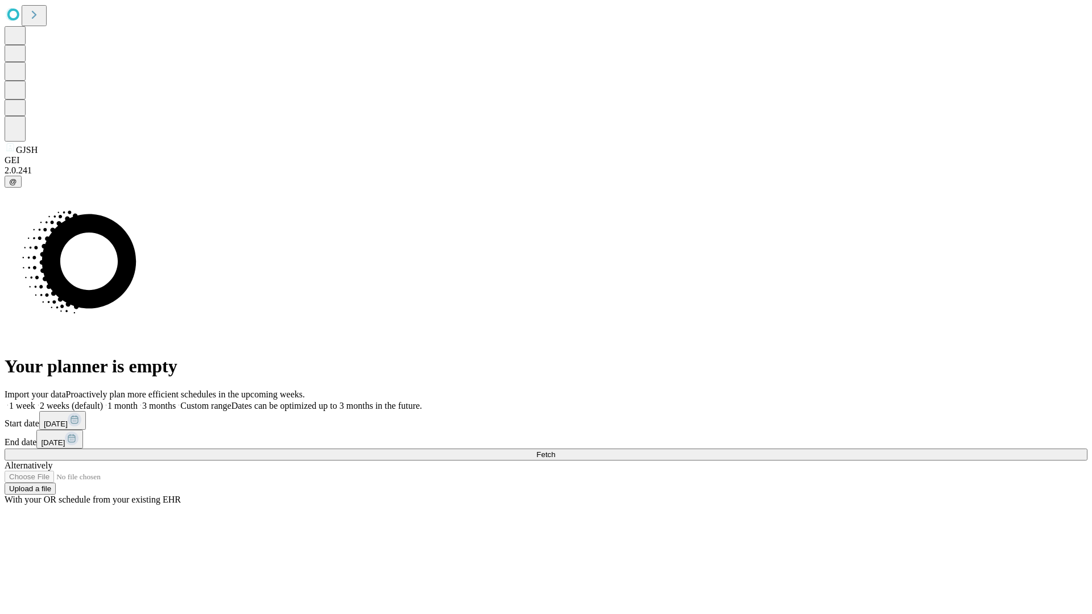  What do you see at coordinates (122, 406) in the screenshot?
I see `span: 1 month` at bounding box center [122, 406].